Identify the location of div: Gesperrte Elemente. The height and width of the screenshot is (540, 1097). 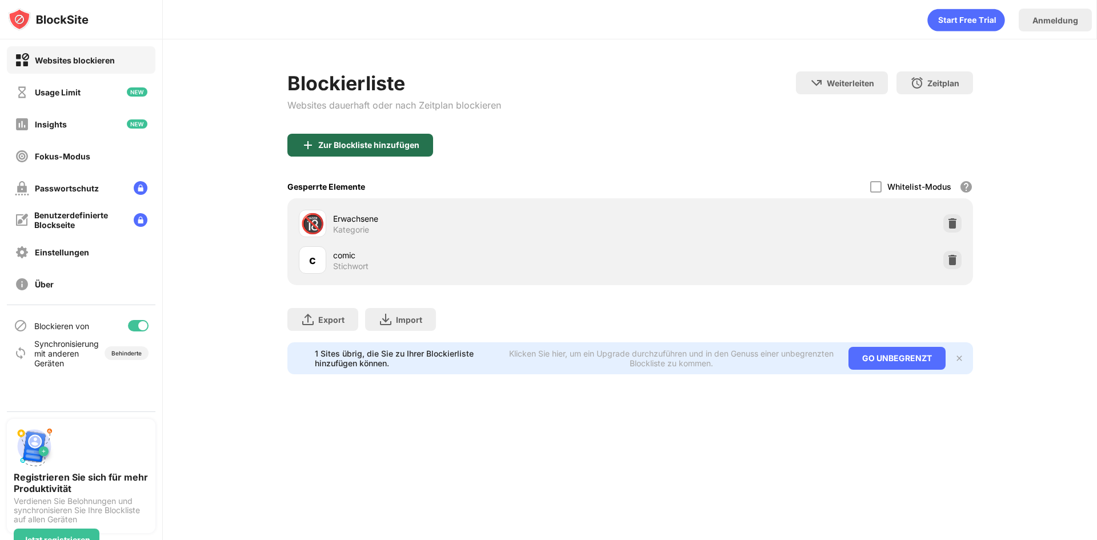
(326, 186).